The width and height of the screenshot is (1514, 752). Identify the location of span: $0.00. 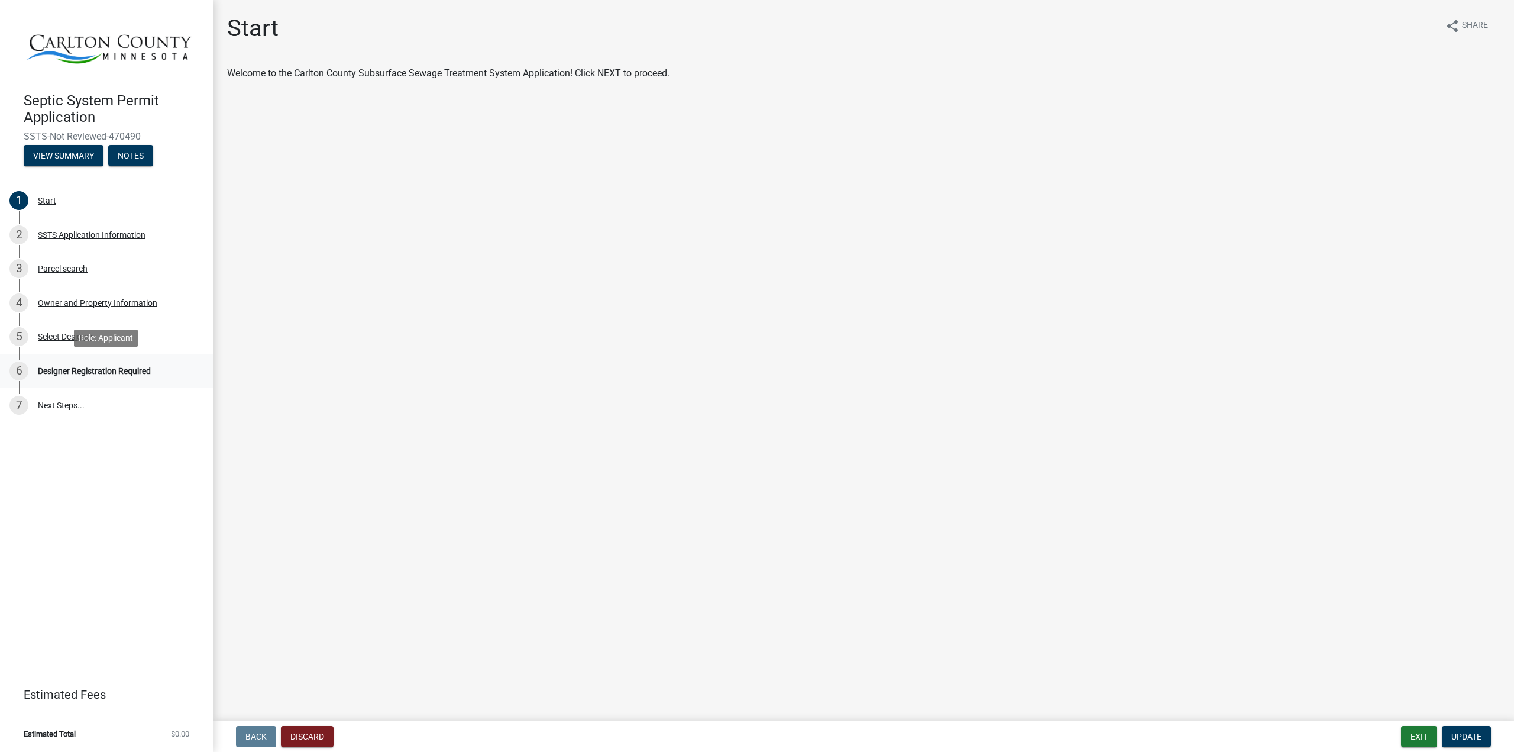
(180, 734).